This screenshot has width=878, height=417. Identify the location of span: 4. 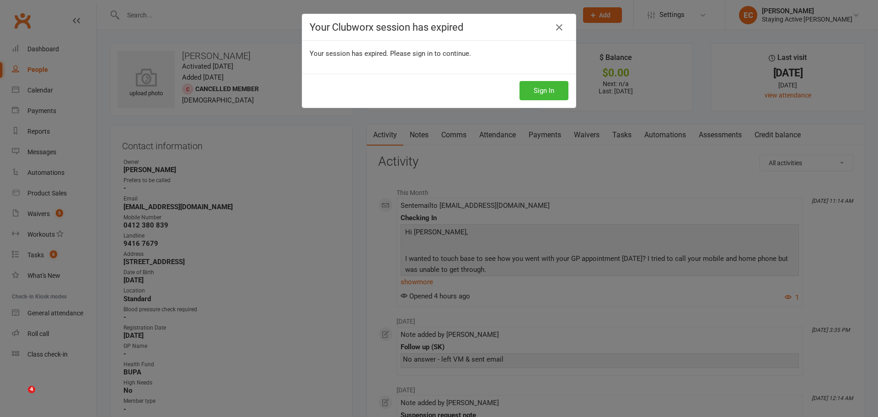
(32, 389).